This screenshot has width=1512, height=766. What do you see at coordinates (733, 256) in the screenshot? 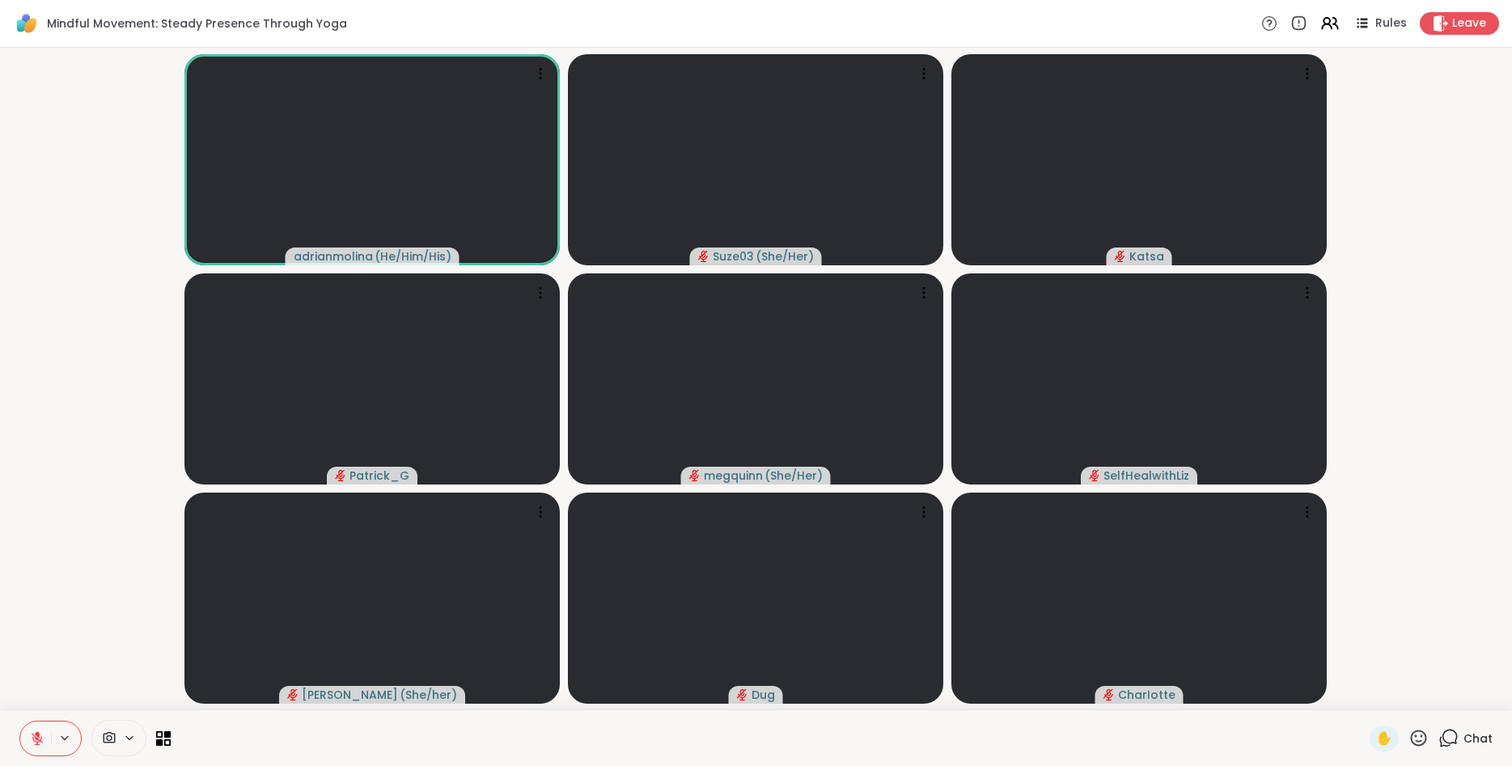
I see `span: Suze03` at bounding box center [733, 256].